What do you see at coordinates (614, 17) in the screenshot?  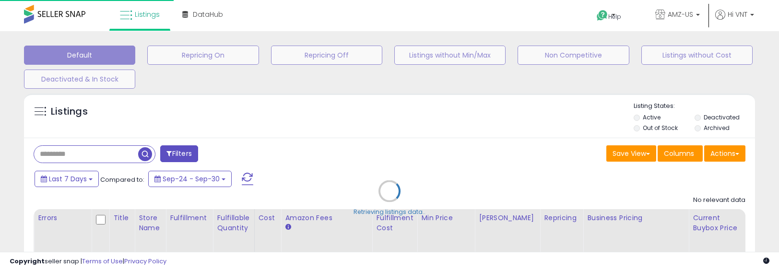 I see `a: Help` at bounding box center [614, 17].